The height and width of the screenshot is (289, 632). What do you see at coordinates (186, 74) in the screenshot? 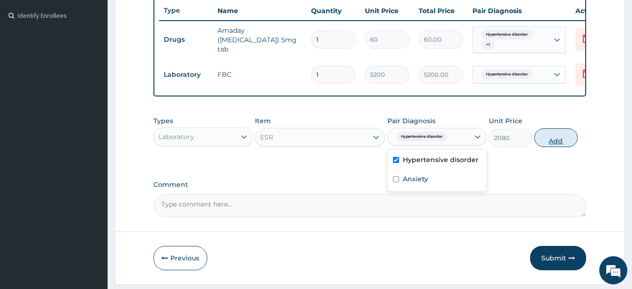
I see `td: Laboratory` at bounding box center [186, 74].